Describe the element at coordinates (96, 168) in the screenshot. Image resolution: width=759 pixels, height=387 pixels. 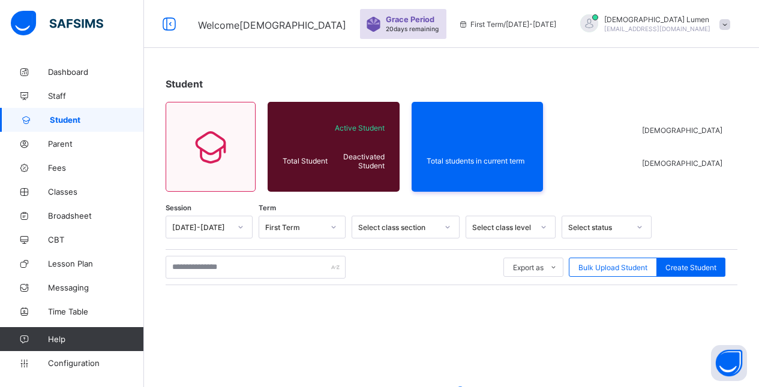
I see `span: Fees` at that location.